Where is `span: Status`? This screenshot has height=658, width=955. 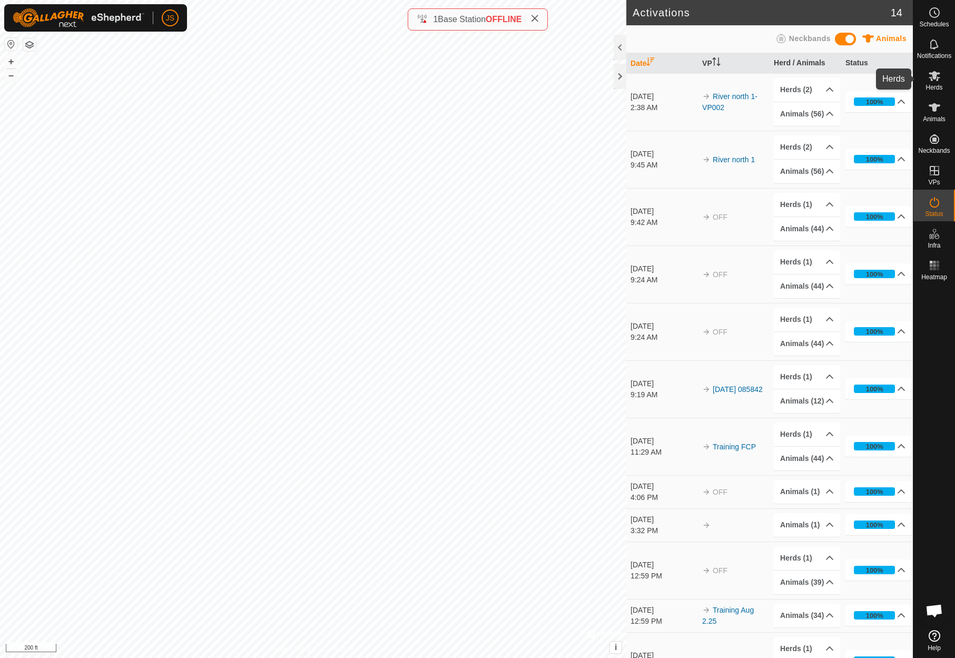 span: Status is located at coordinates (934, 214).